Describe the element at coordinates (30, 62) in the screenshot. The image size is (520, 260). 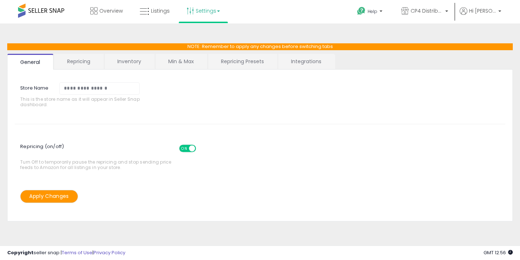
I see `a: General` at that location.